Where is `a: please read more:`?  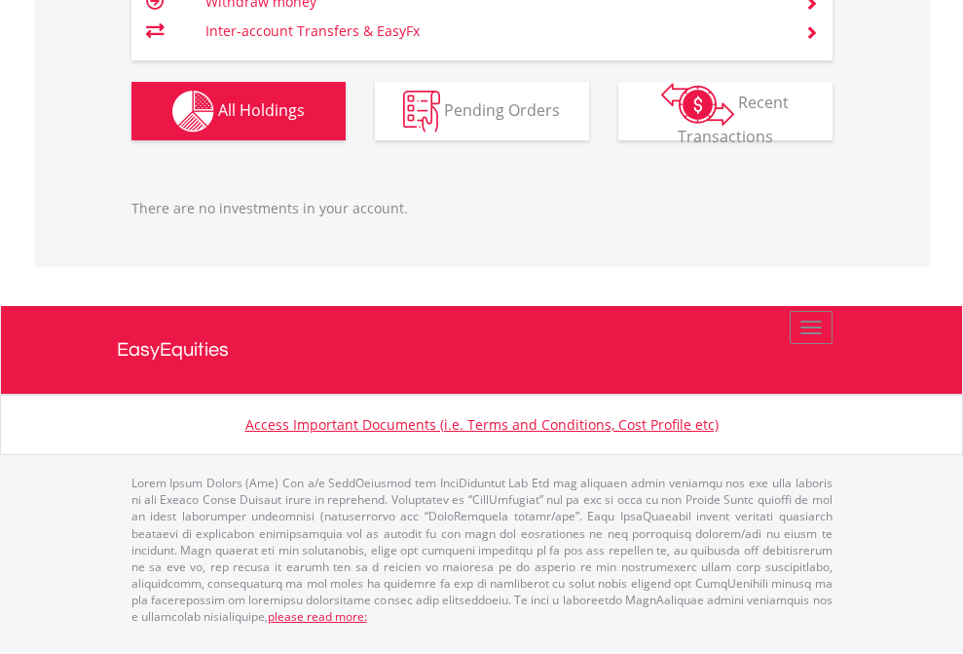
a: please read more: is located at coordinates (318, 616).